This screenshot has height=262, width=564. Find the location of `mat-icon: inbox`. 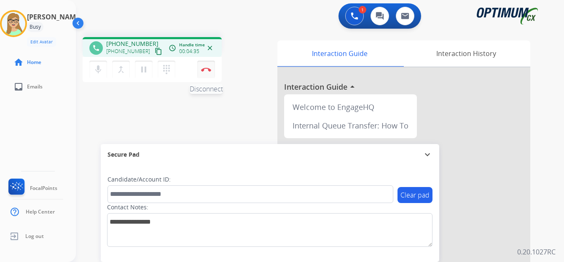

mat-icon: inbox is located at coordinates (19, 87).